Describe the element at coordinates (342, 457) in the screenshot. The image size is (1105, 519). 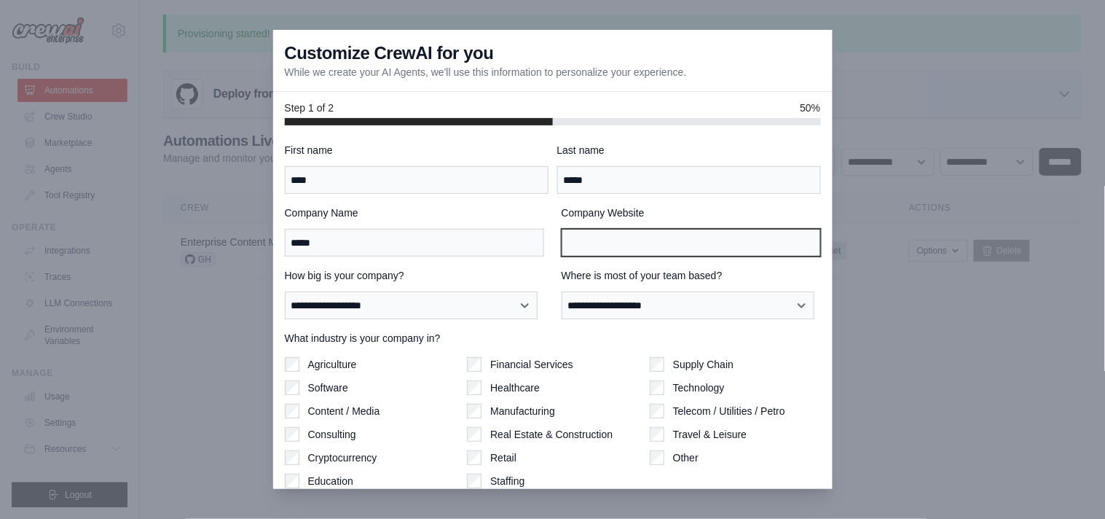
I see `label: Cryptocurrency` at that location.